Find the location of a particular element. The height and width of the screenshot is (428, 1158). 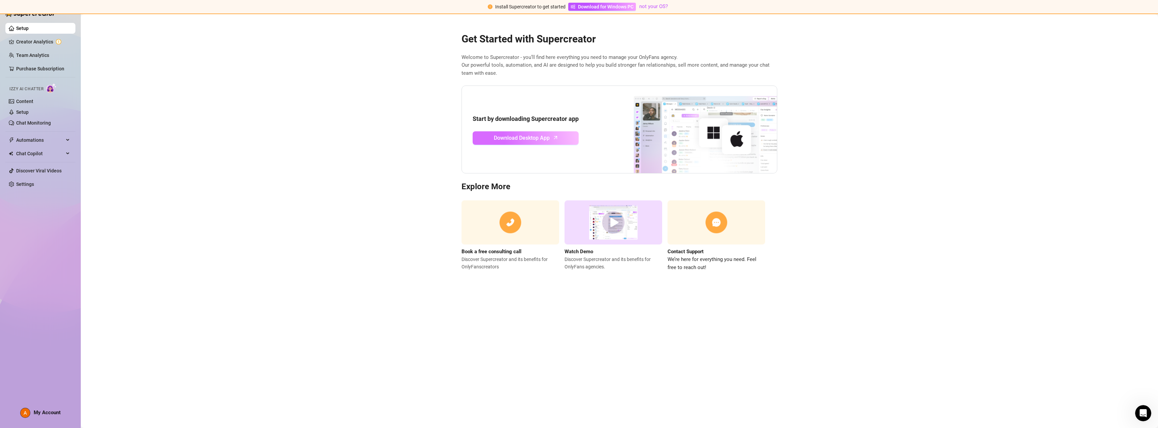

a: Download for Windows PC is located at coordinates (602, 7).